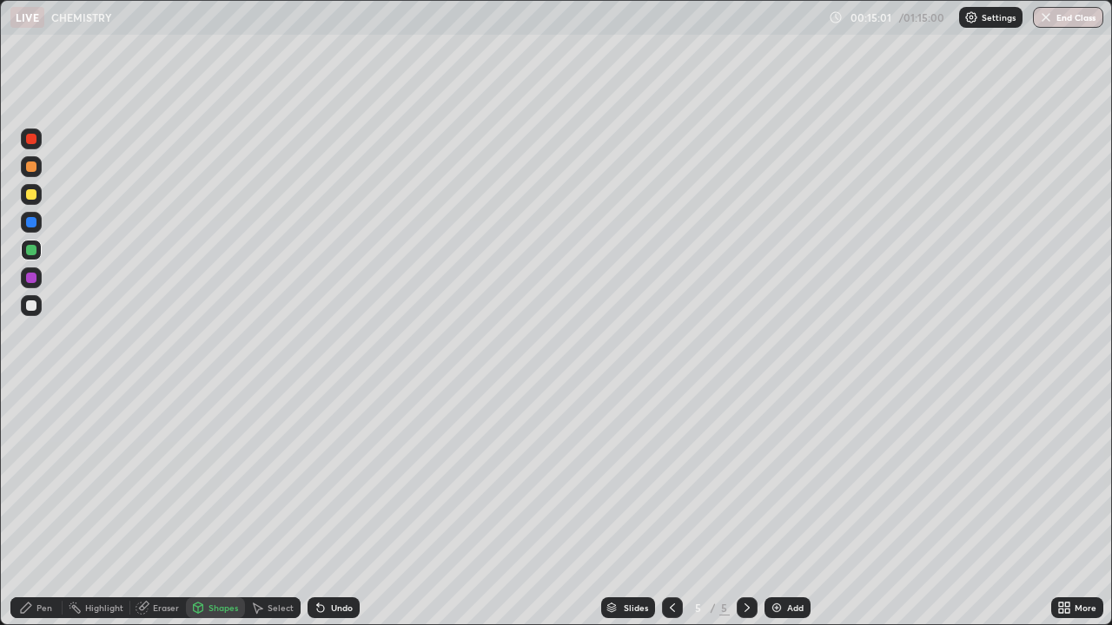 Image resolution: width=1112 pixels, height=625 pixels. What do you see at coordinates (27, 17) in the screenshot?
I see `p: LIVE` at bounding box center [27, 17].